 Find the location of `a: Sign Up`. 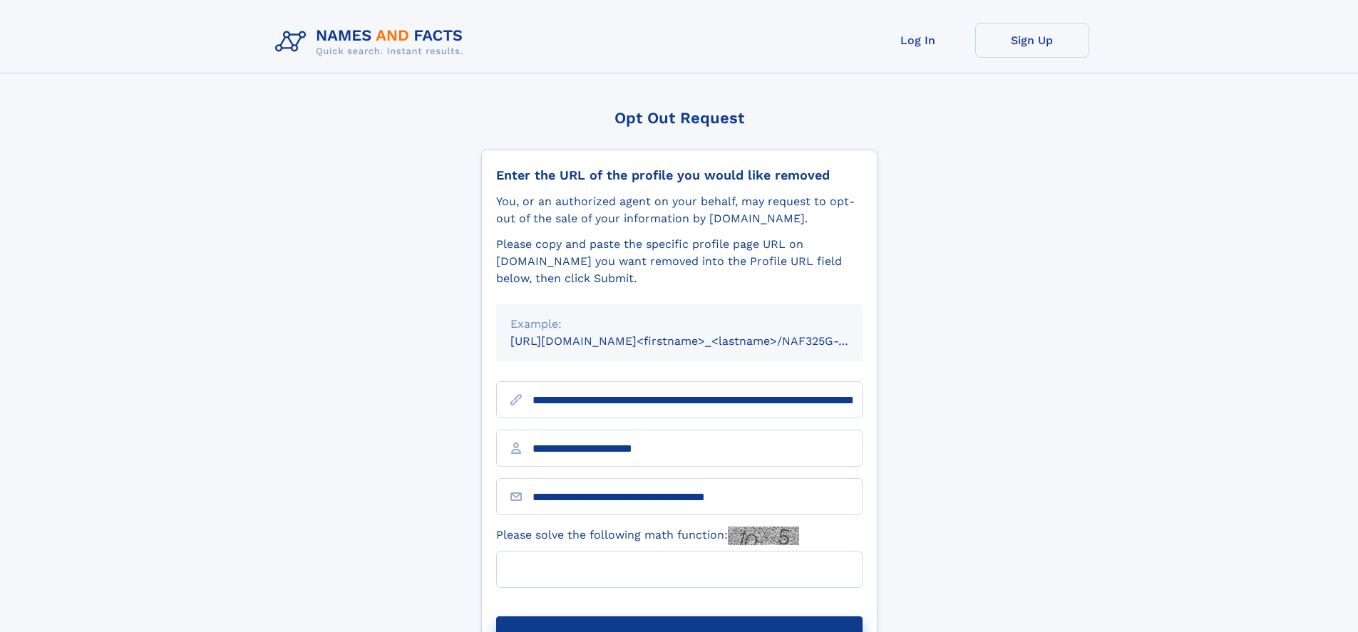

a: Sign Up is located at coordinates (1032, 40).